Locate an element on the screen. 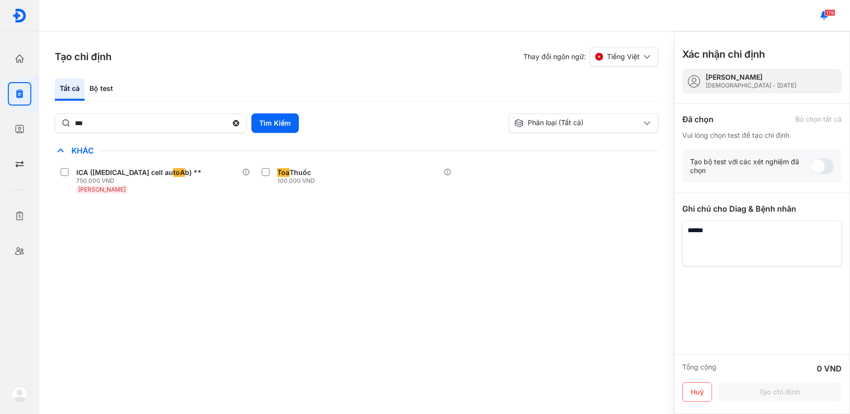 Image resolution: width=850 pixels, height=414 pixels. div: Thay đổi ngôn ngữ: is located at coordinates (591, 57).